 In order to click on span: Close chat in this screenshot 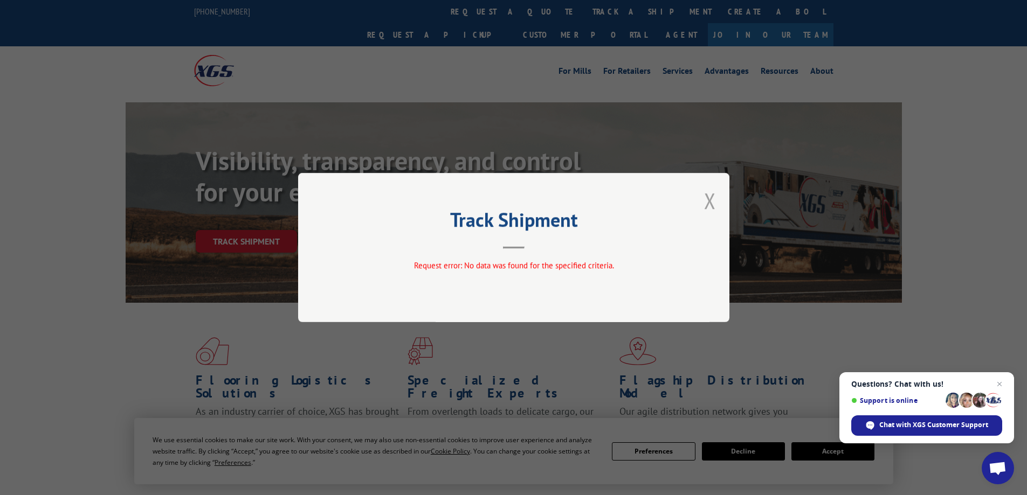, I will do `click(999, 384)`.